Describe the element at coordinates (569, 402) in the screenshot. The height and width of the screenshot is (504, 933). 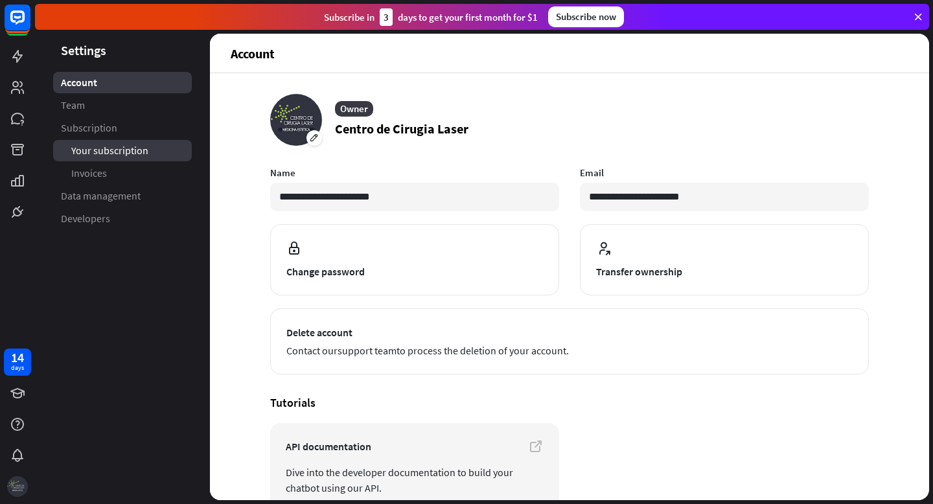
I see `h4: Tutorials` at that location.